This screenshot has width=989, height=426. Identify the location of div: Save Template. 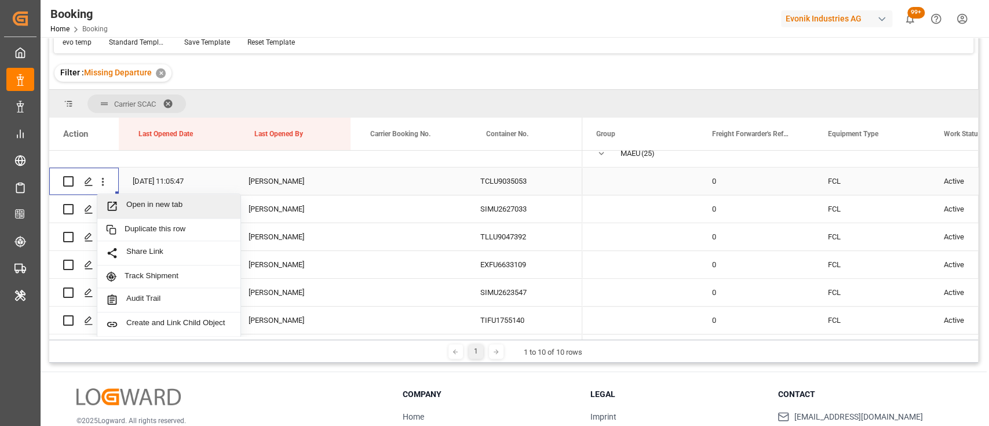
(207, 42).